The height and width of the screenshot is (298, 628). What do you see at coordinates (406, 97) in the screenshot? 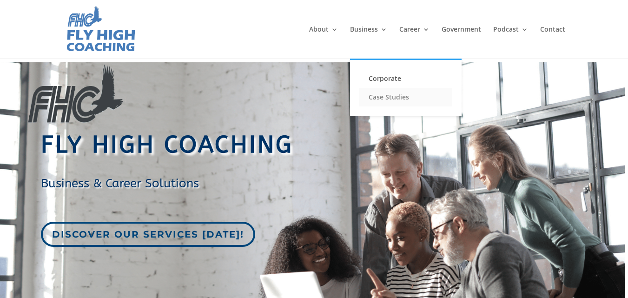
I see `a: Case Studies` at bounding box center [406, 97].